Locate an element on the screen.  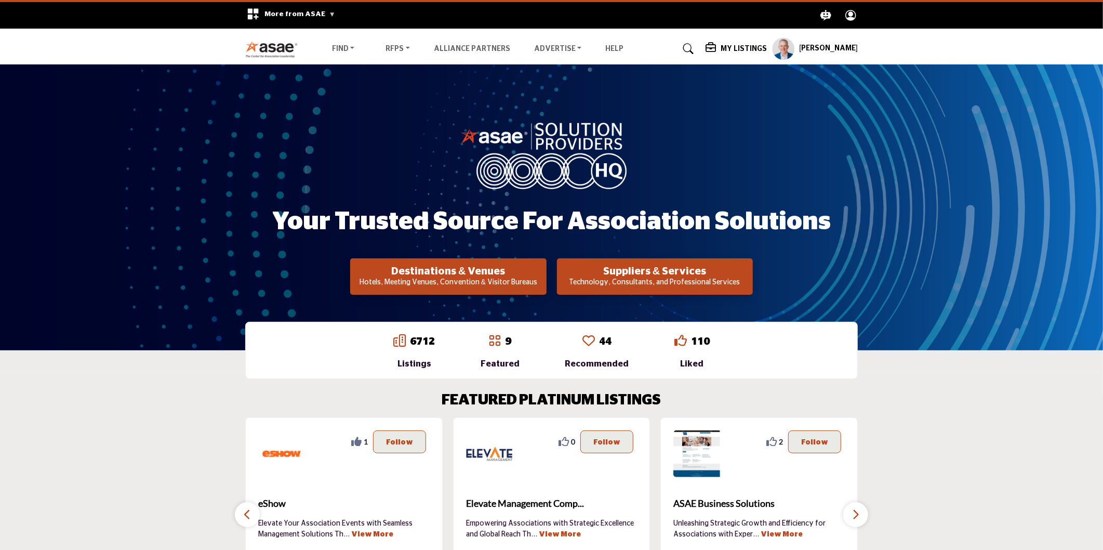
div: More from ASAE is located at coordinates (291, 15).